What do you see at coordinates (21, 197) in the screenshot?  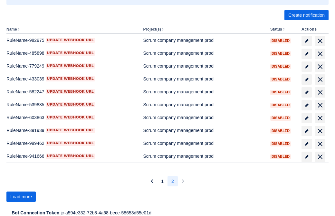 I see `span: Load more` at bounding box center [21, 197].